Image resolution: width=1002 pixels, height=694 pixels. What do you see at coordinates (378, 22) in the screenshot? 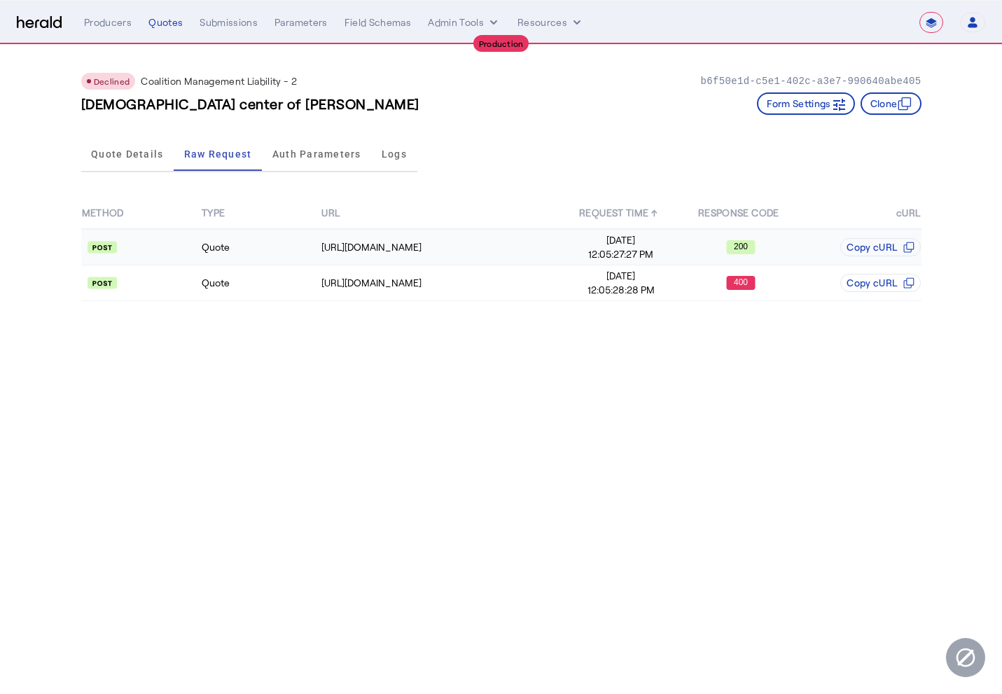
I see `div: Field Schemas` at bounding box center [378, 22].